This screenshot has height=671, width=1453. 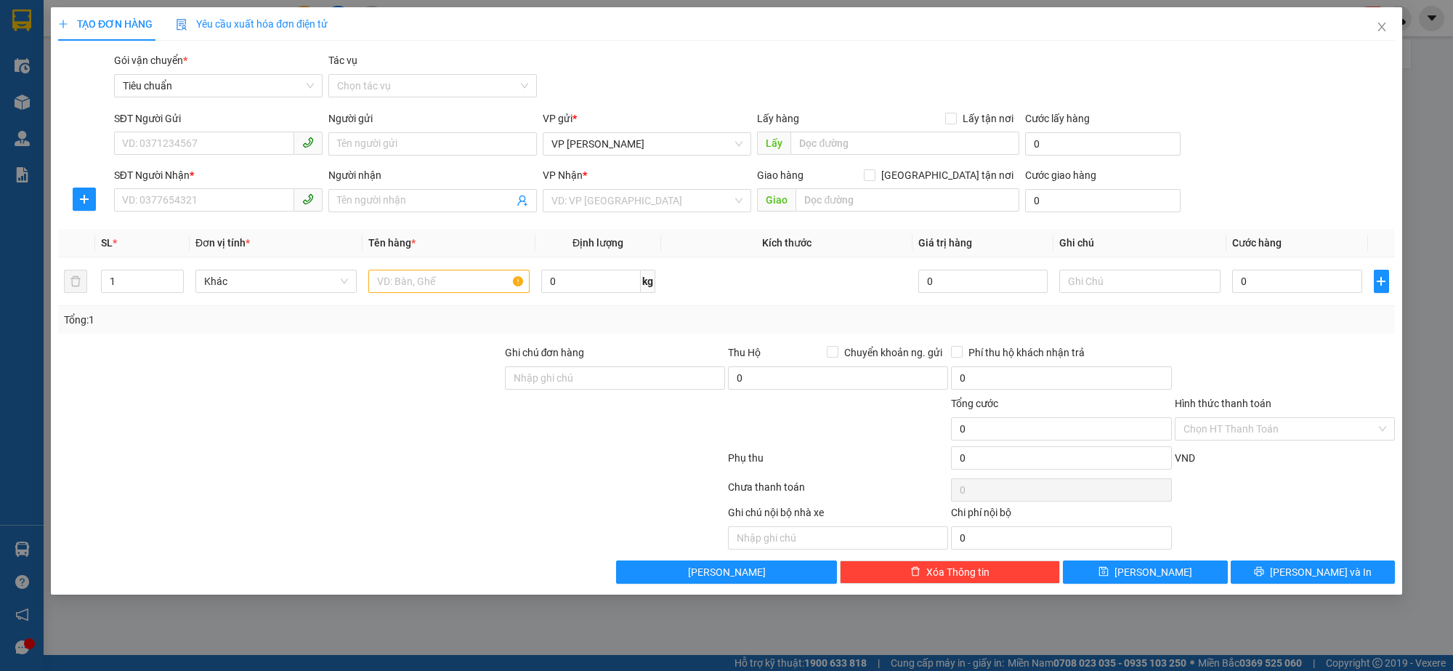 What do you see at coordinates (1259, 572) in the screenshot?
I see `span: printer` at bounding box center [1259, 572].